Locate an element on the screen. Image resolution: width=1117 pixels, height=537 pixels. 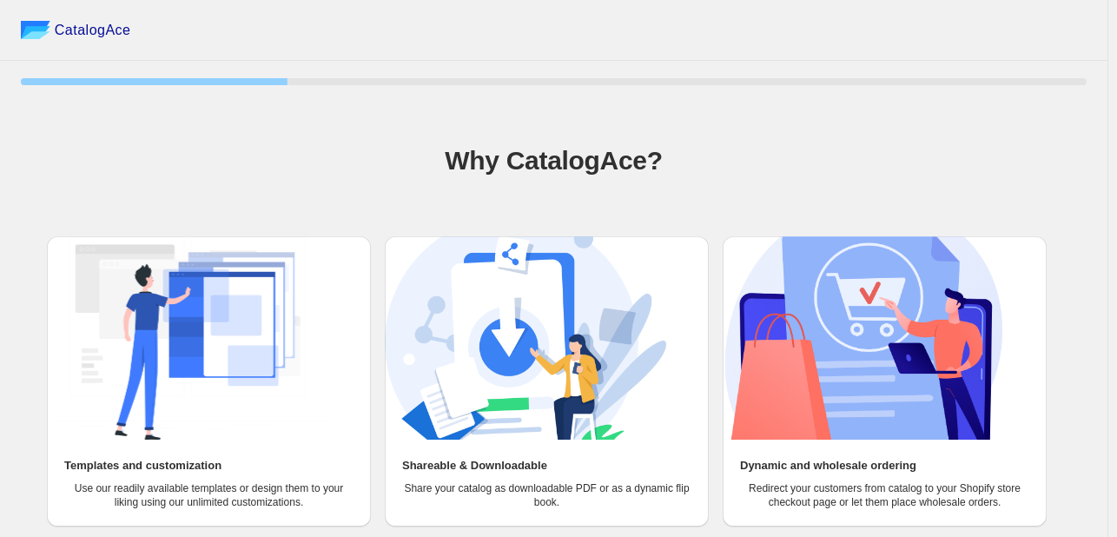
p: Share your catalog as downloadable PDF or as a dynamic flip book. is located at coordinates (546, 495).